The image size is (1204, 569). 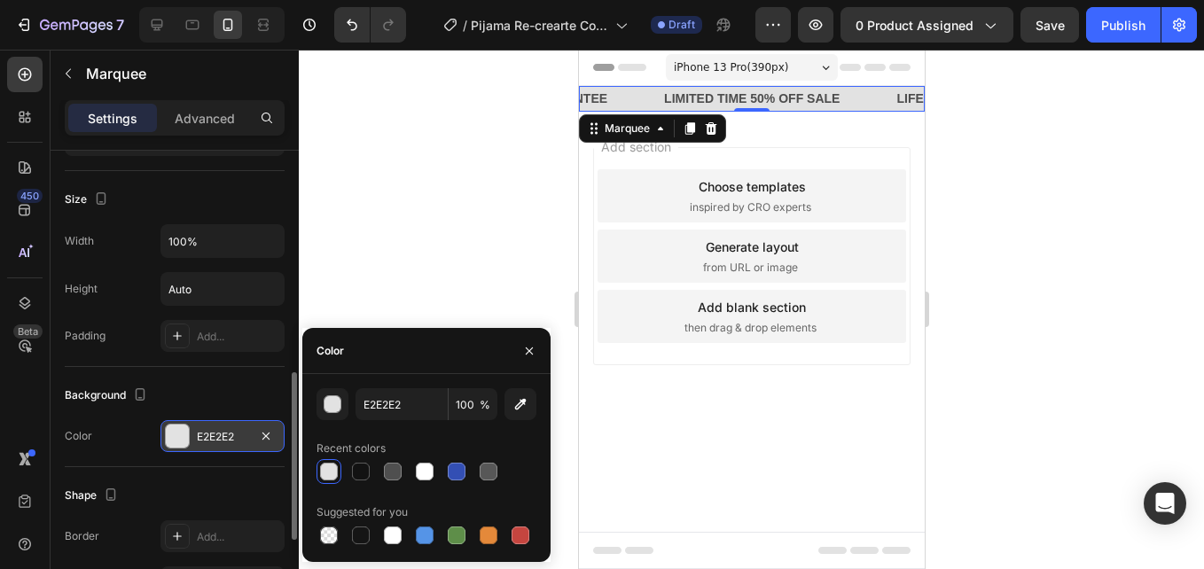 What do you see at coordinates (120, 25) in the screenshot?
I see `p: 7` at bounding box center [120, 25].